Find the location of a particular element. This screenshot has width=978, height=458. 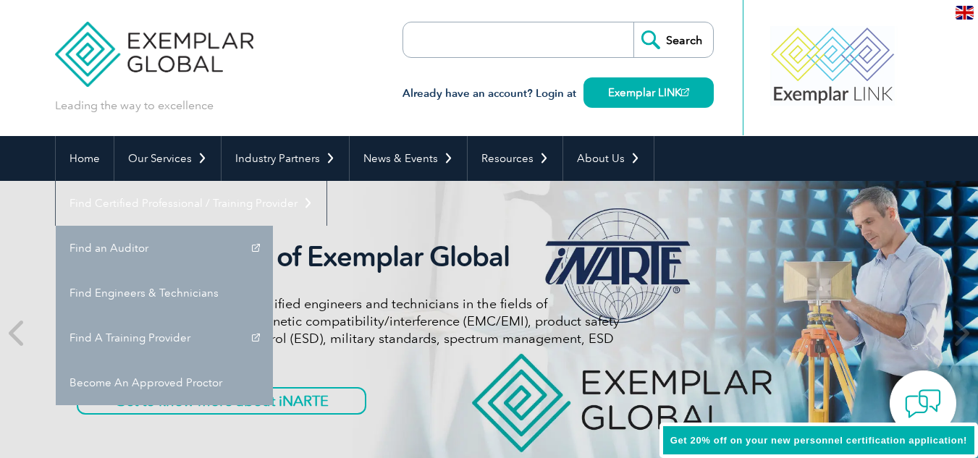

a: News & Events is located at coordinates (408, 159).